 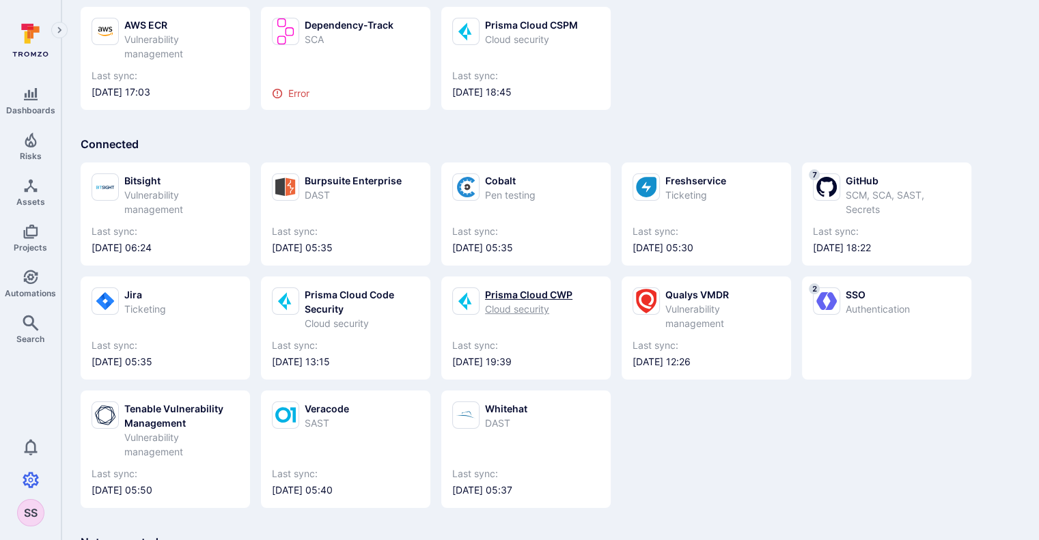 I want to click on div: Veracode, so click(x=326, y=408).